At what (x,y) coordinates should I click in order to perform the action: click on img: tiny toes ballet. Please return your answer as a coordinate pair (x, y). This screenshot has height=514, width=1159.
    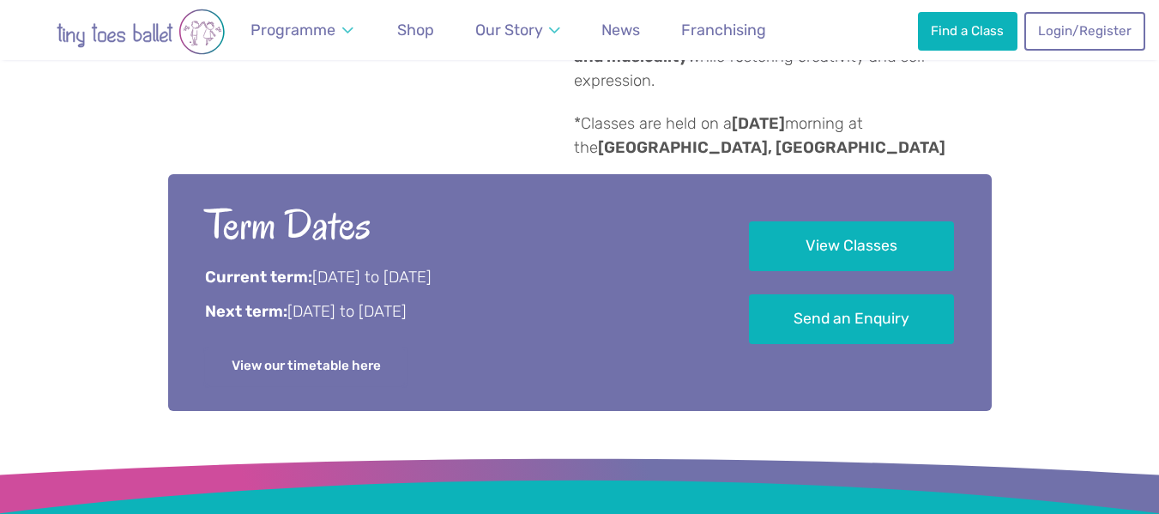
    Looking at the image, I should click on (141, 32).